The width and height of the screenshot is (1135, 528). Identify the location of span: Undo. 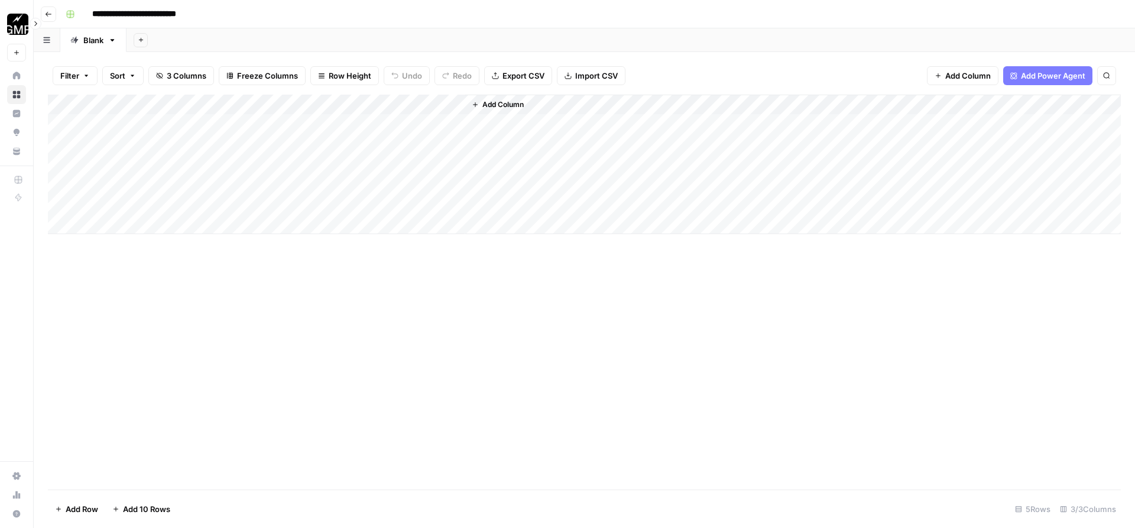
(412, 76).